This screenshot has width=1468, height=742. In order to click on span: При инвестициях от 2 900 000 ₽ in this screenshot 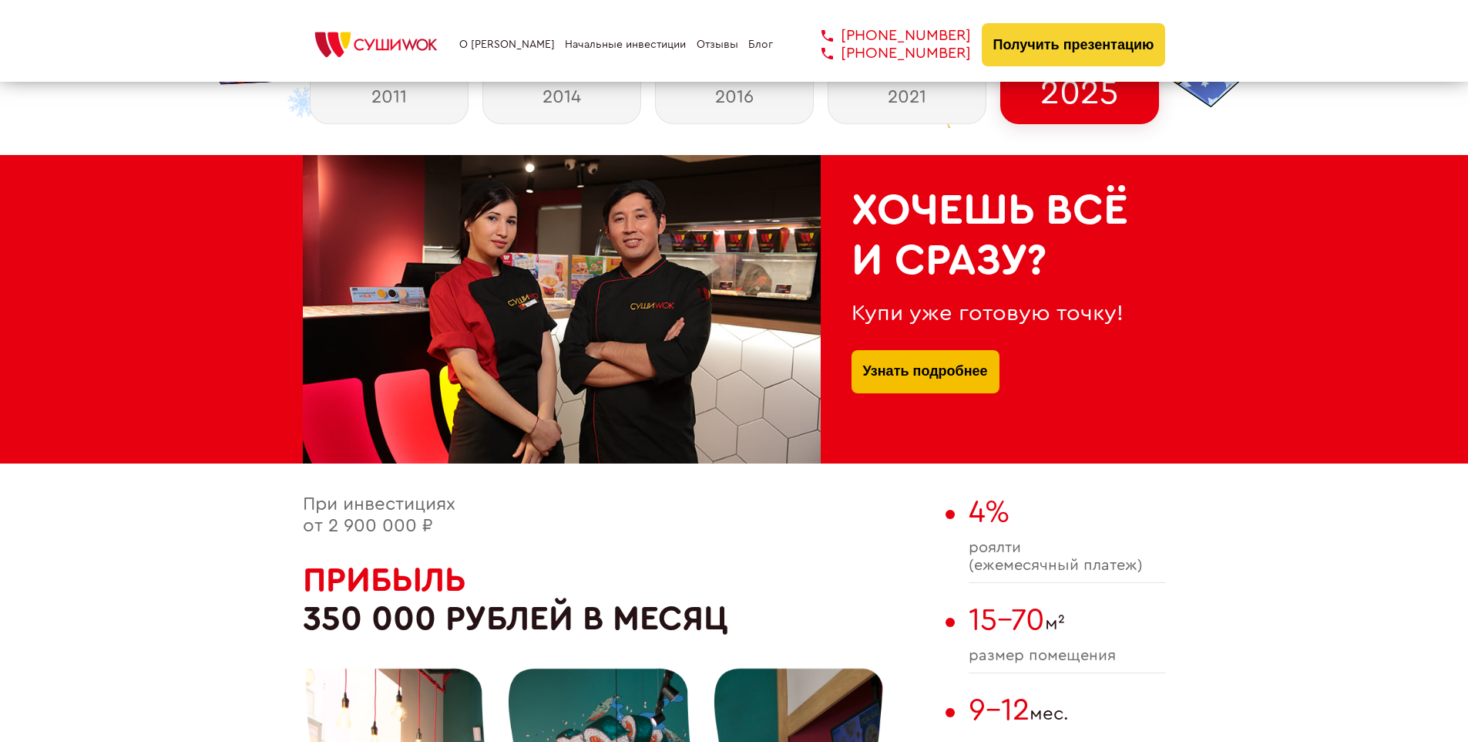, I will do `click(379, 515)`.